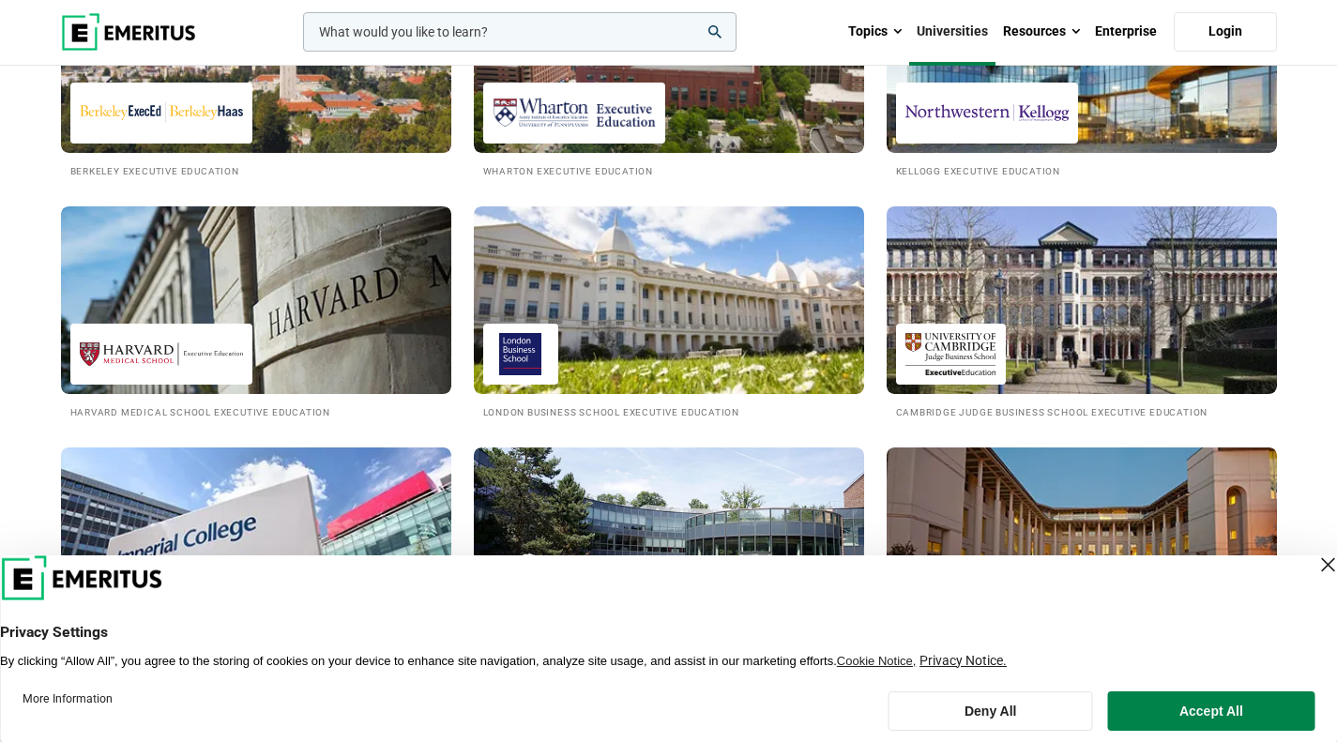 The width and height of the screenshot is (1337, 742). Describe the element at coordinates (1082, 312) in the screenshot. I see `a: Universities We Work With Cambridge Judge Business School Executive Education Cambridge Judge Bus...` at that location.